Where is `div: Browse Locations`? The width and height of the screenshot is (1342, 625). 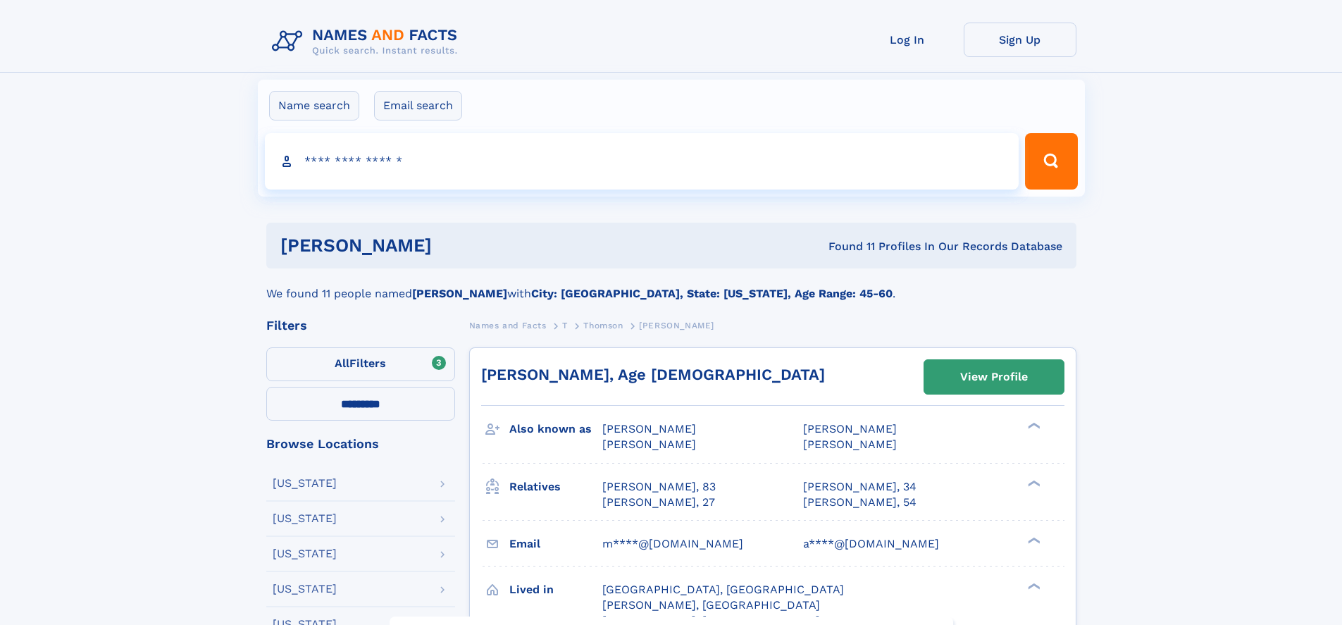 div: Browse Locations is located at coordinates (361, 444).